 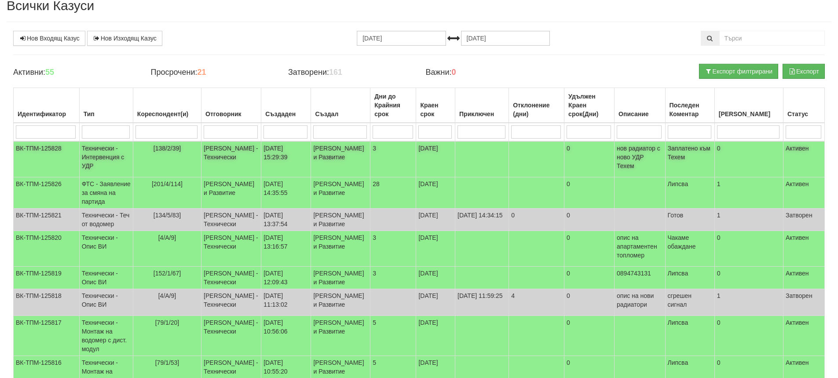 What do you see at coordinates (213, 73) in the screenshot?
I see `h4: Просрочени:` at bounding box center [213, 73].